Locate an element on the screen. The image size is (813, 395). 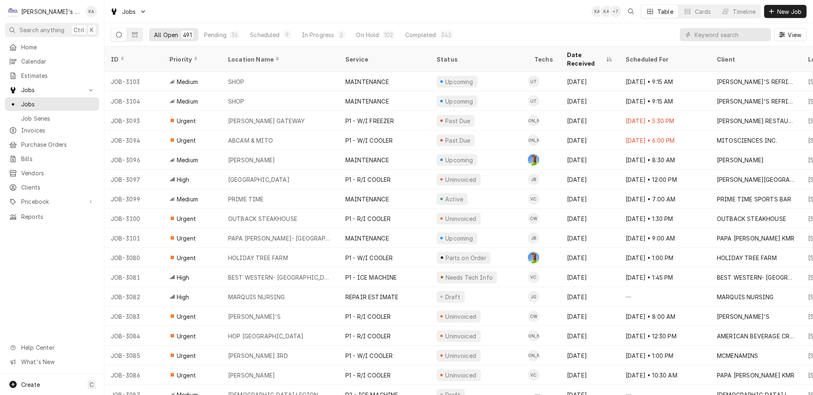
div: OUTBACK STEAKHOUSE is located at coordinates (752, 218).